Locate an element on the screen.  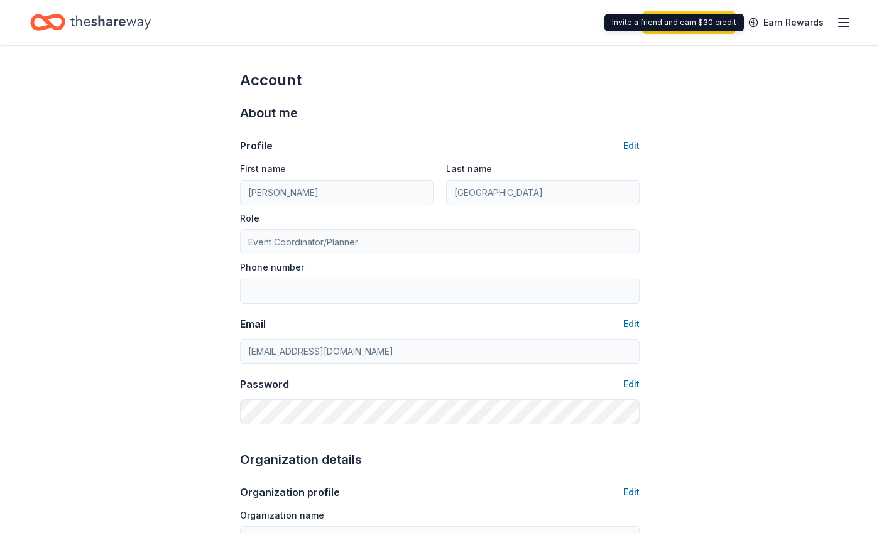
div: Profile is located at coordinates (256, 146).